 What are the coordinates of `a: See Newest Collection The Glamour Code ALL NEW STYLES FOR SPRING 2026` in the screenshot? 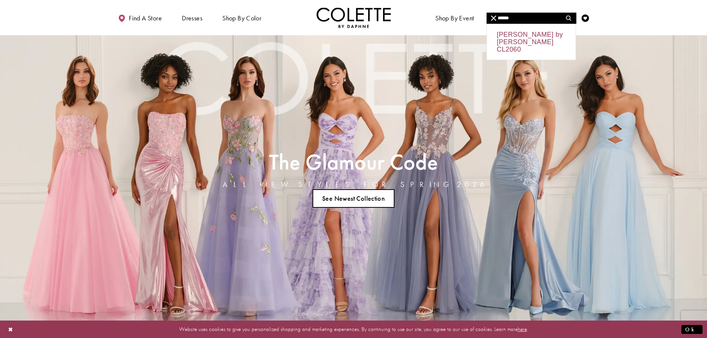 It's located at (354, 199).